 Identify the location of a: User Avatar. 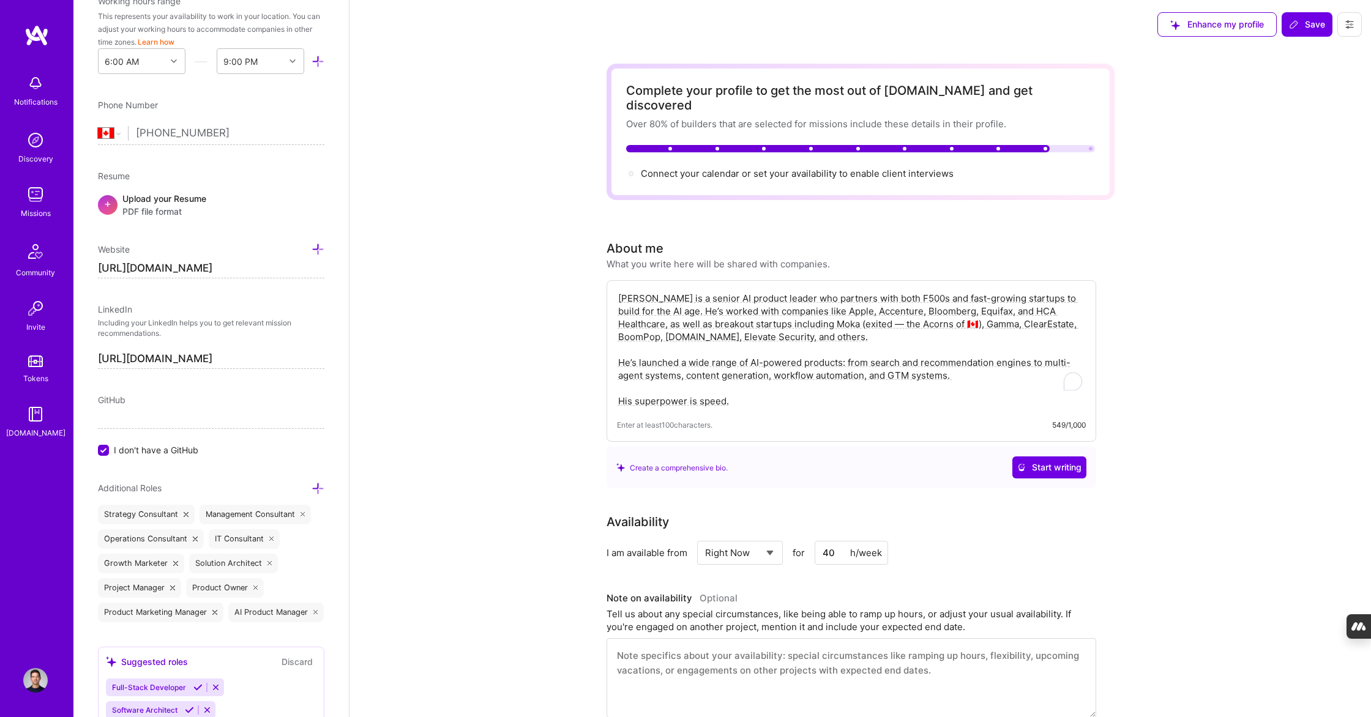
(36, 681).